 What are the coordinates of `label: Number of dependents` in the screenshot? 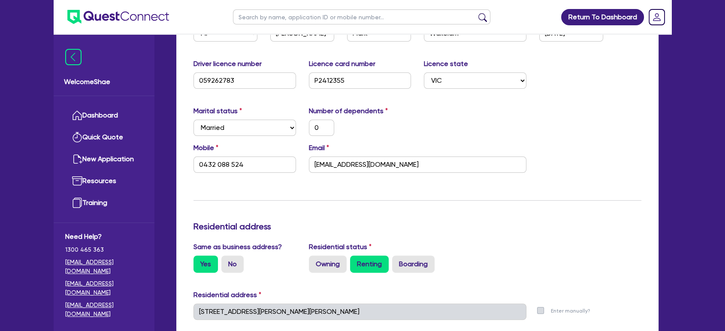 It's located at (348, 111).